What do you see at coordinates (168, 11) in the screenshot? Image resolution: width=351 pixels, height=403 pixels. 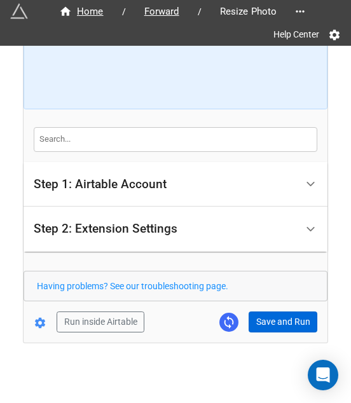 I see `nav: breadcrumb` at bounding box center [168, 11].